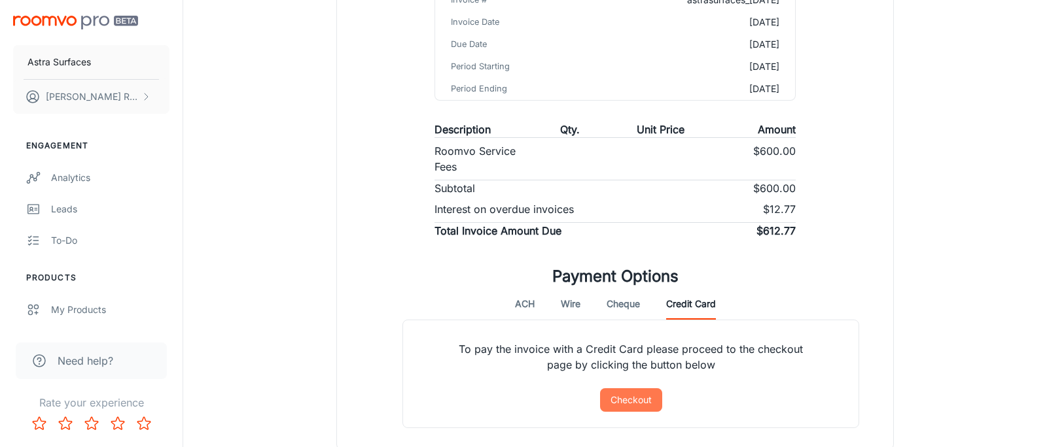 This screenshot has height=447, width=1047. I want to click on div: My Products, so click(110, 310).